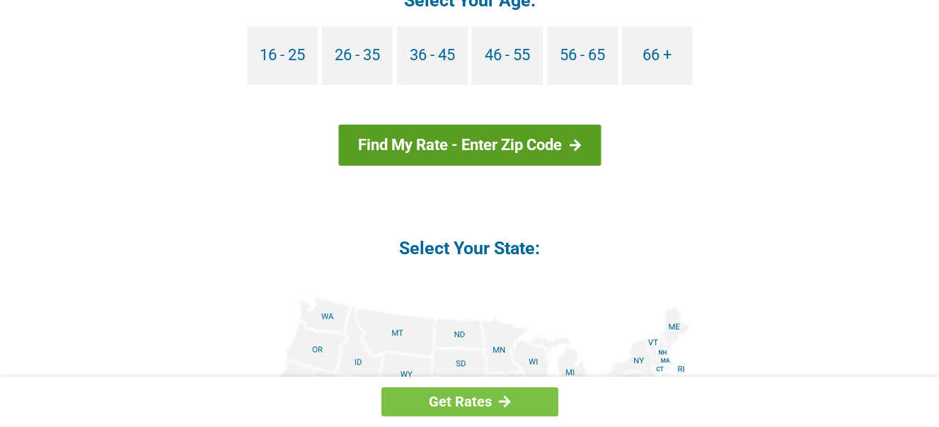 The width and height of the screenshot is (939, 427). Describe the element at coordinates (470, 248) in the screenshot. I see `h4: Select Your State:` at that location.